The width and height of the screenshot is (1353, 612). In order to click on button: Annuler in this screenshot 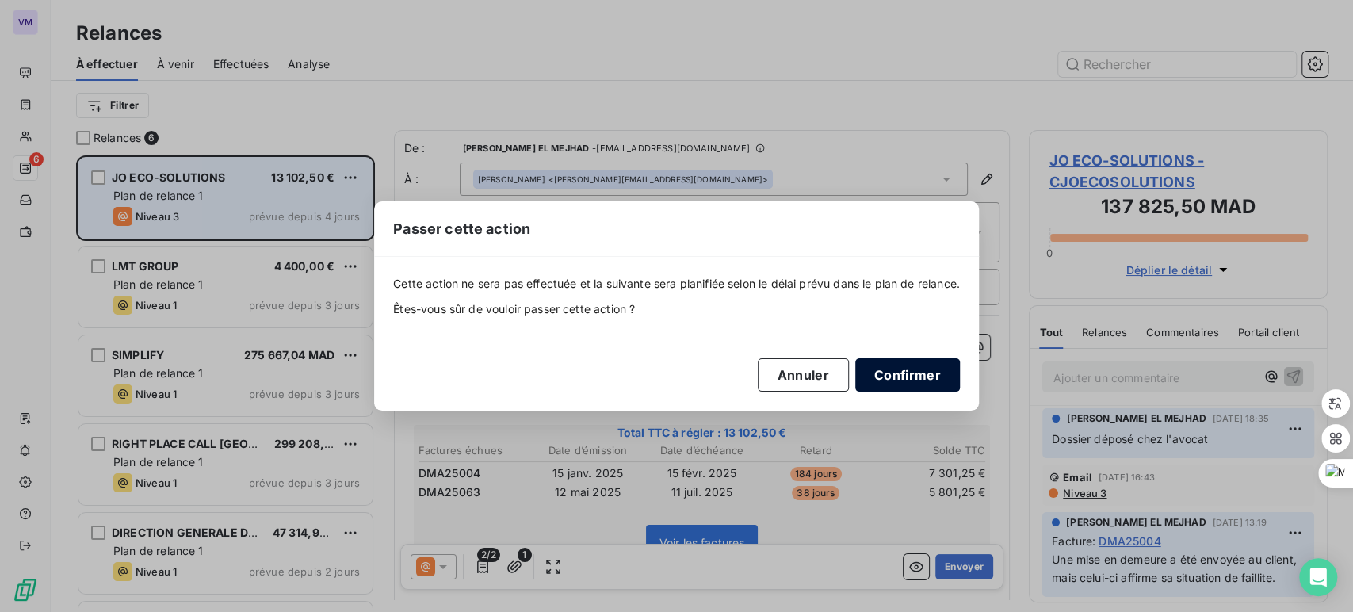, I will do `click(803, 375)`.